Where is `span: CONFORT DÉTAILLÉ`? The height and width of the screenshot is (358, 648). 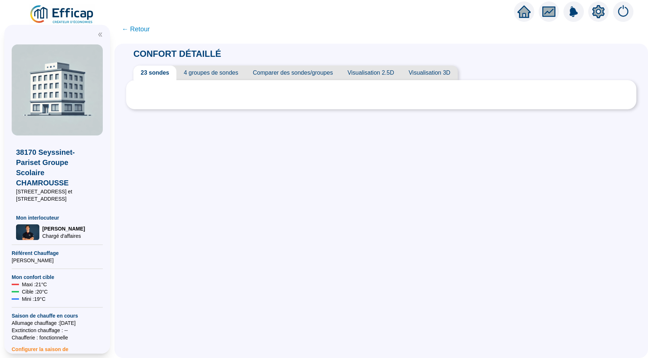 span: CONFORT DÉTAILLÉ is located at coordinates (177, 54).